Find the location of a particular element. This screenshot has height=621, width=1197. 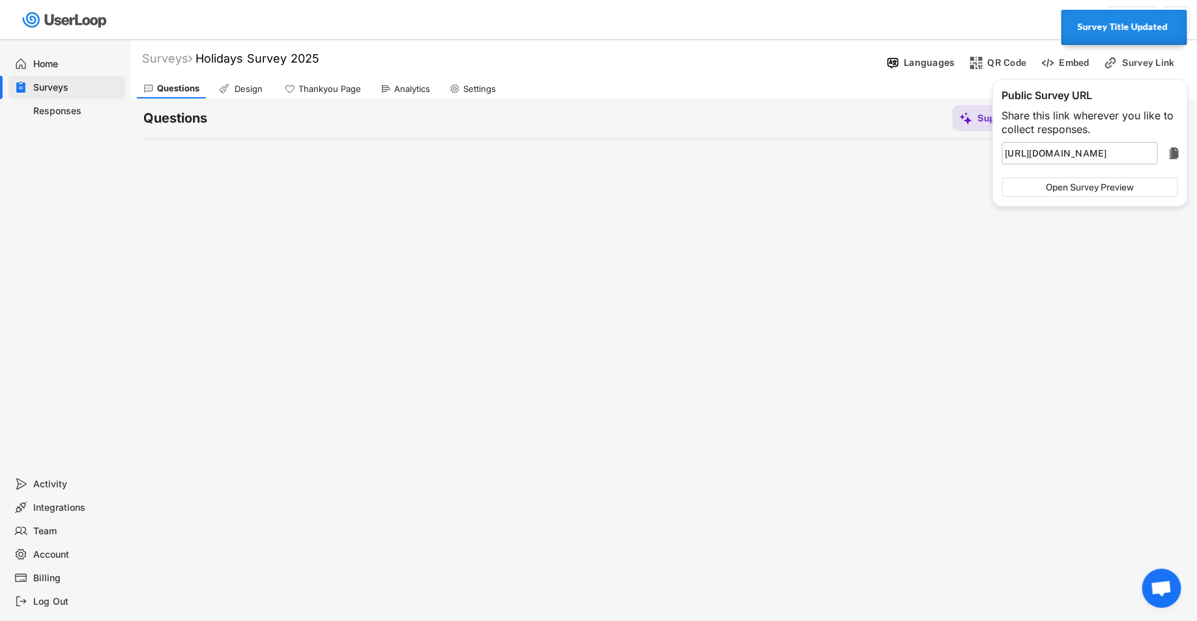

div: QR Code is located at coordinates (1008, 63).